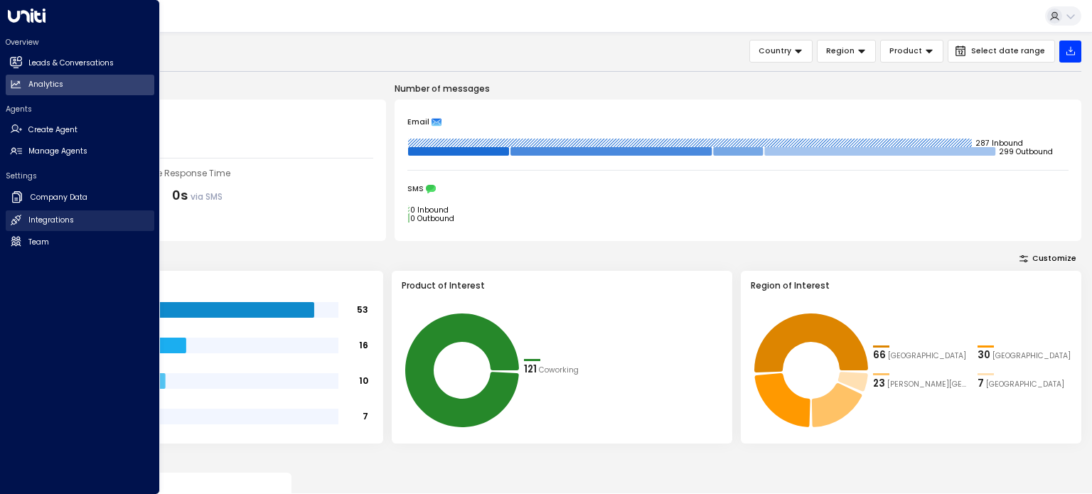  What do you see at coordinates (363, 381) in the screenshot?
I see `tspan: 10` at bounding box center [363, 381].